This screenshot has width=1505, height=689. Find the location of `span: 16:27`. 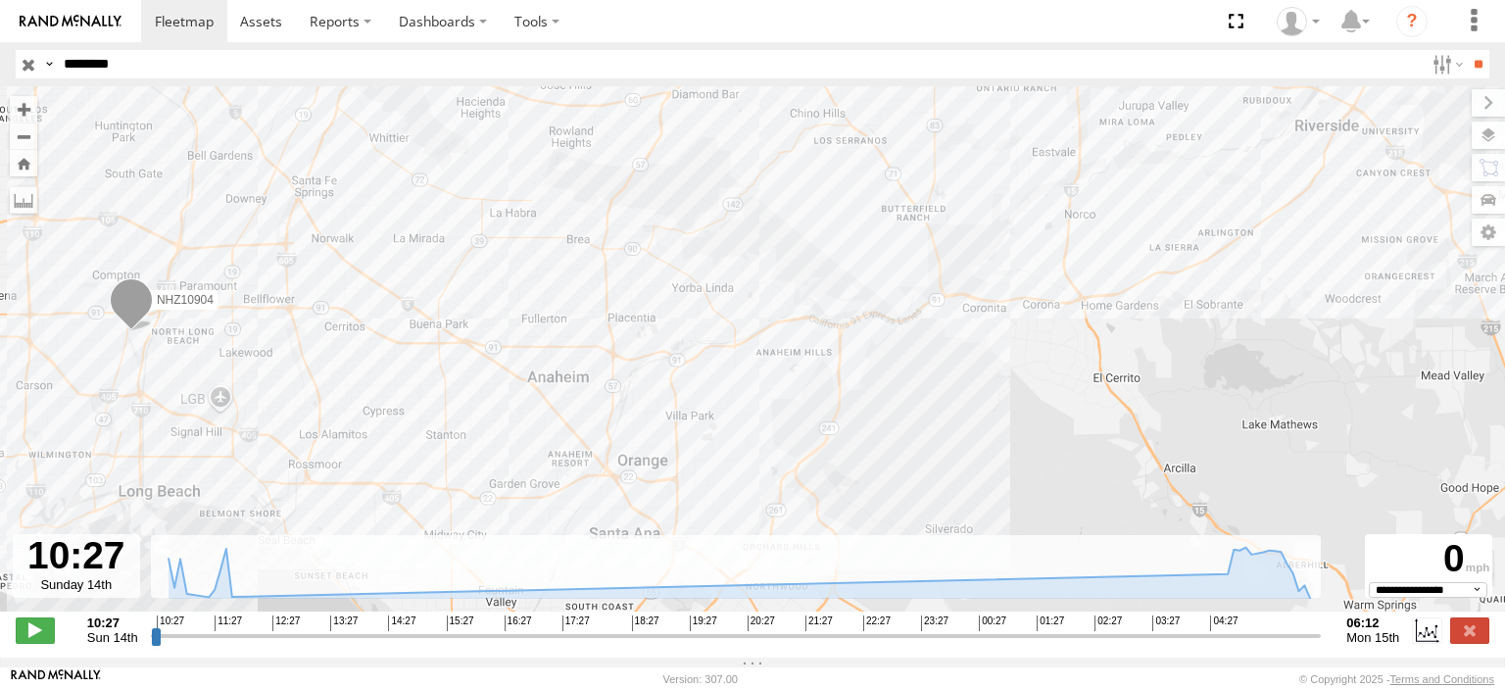

span: 16:27 is located at coordinates (518, 623).